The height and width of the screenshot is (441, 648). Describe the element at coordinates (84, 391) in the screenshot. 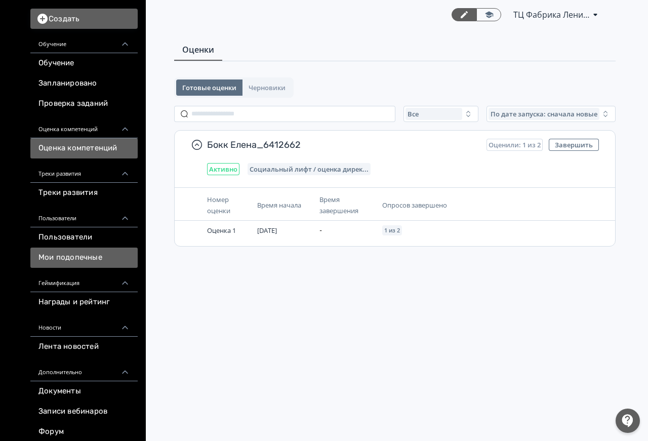

I see `a: Документы` at that location.